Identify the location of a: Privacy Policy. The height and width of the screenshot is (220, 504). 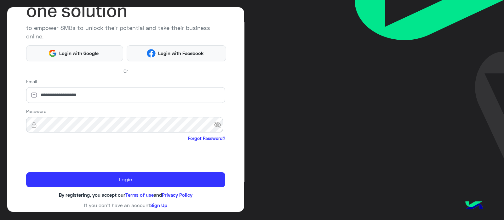
(177, 195).